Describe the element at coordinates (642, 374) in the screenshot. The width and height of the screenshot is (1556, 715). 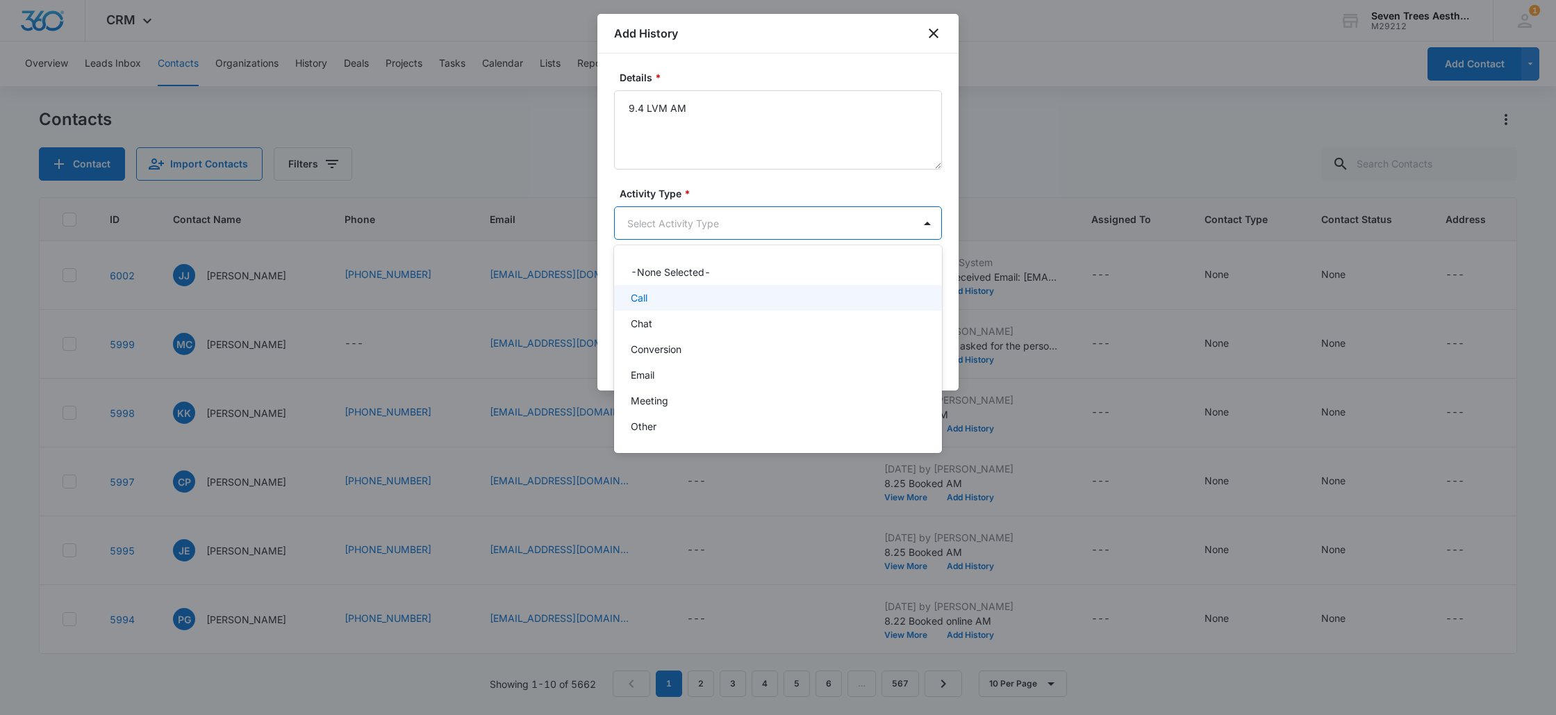
I see `p: Email` at that location.